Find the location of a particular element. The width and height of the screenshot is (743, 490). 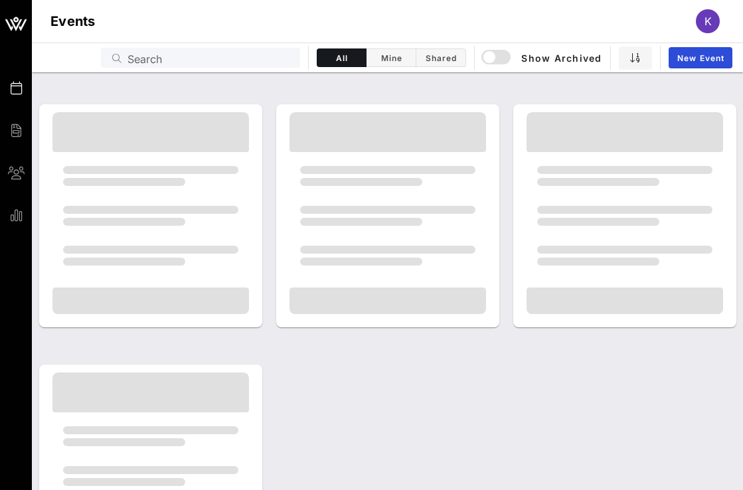

h1: Events is located at coordinates (73, 21).